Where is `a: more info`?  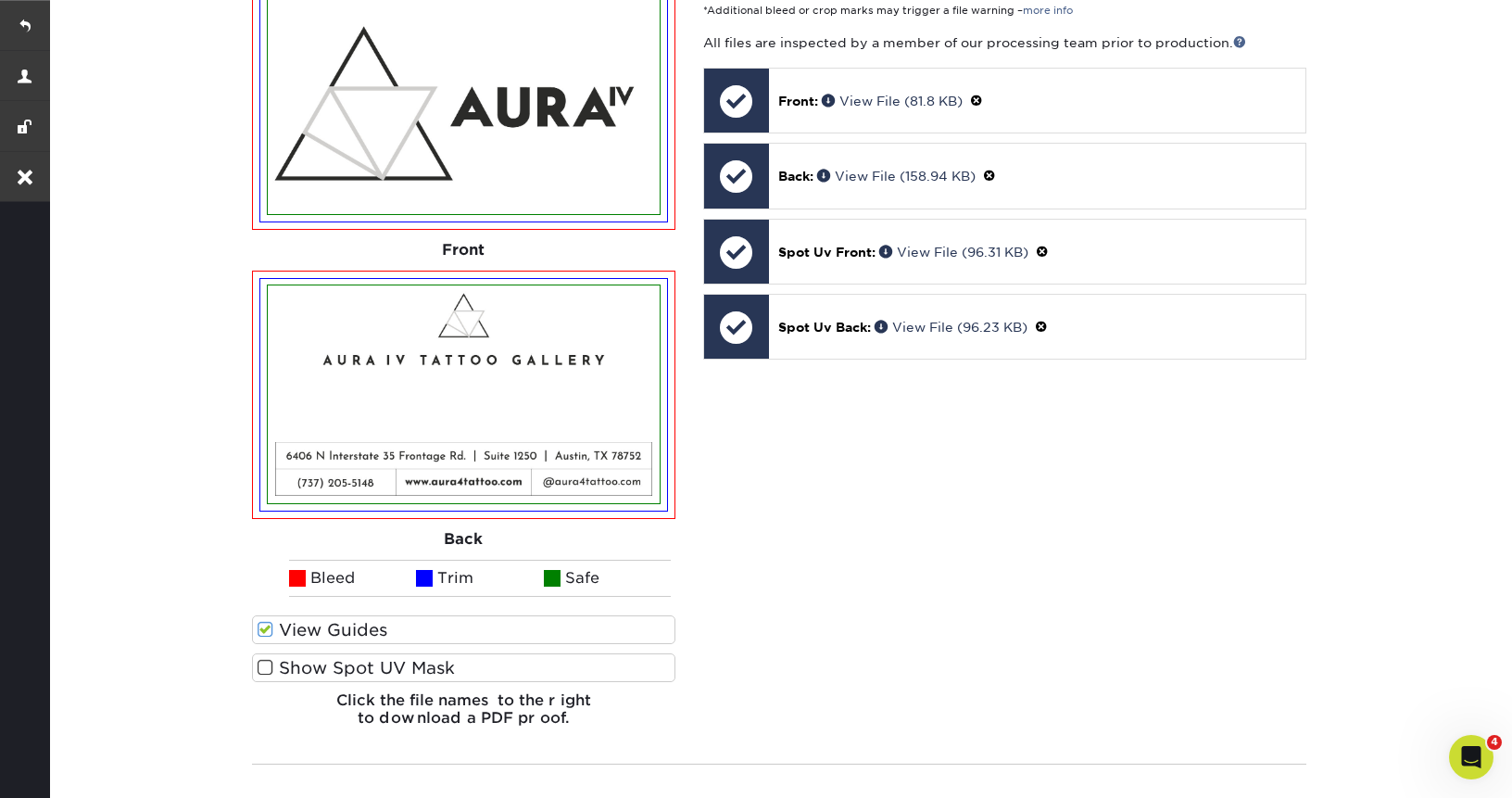 a: more info is located at coordinates (1048, 10).